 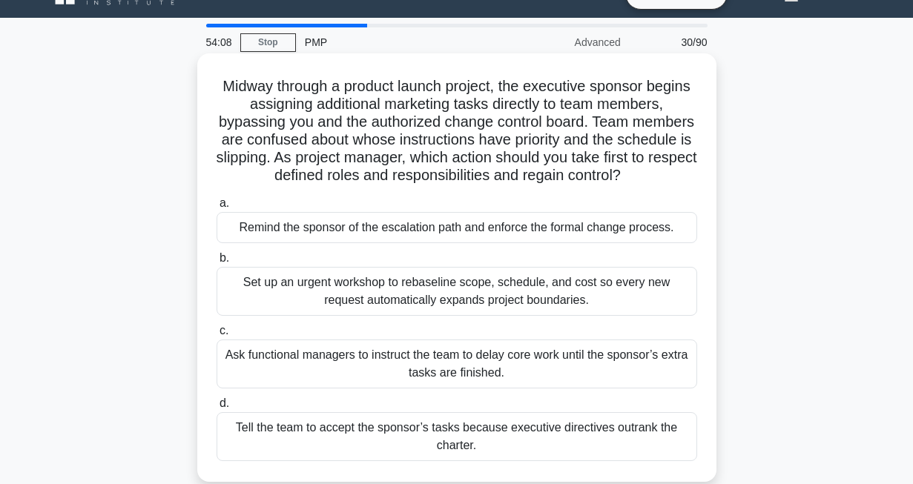 What do you see at coordinates (268, 42) in the screenshot?
I see `a: Stop` at bounding box center [268, 42].